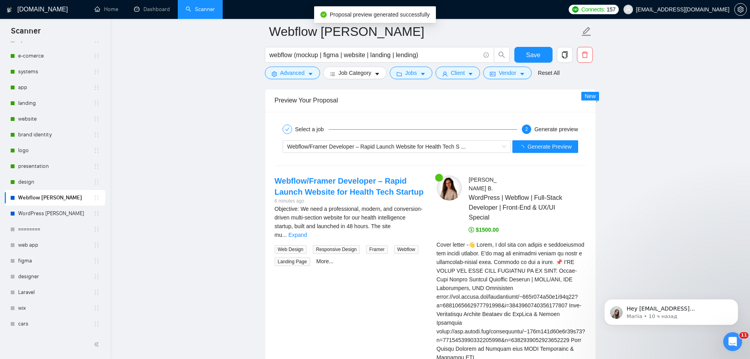  What do you see at coordinates (55, 72) in the screenshot?
I see `li: systems` at bounding box center [55, 72].